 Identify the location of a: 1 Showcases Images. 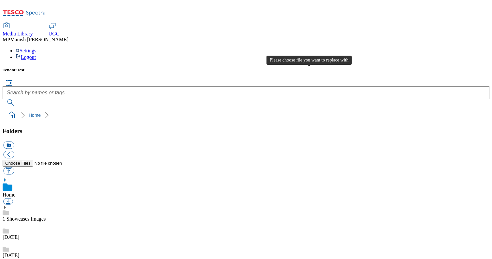
(24, 219).